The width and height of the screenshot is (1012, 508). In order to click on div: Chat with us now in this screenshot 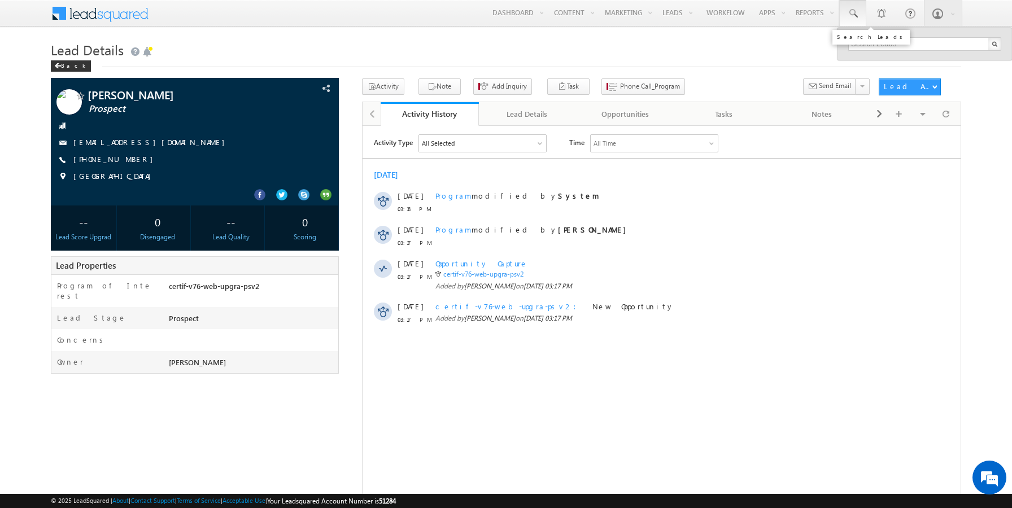, I will do `click(124, 67)`.